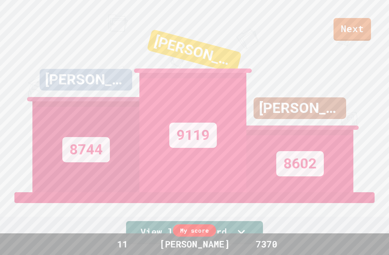 This screenshot has width=389, height=255. I want to click on div: 7370, so click(267, 244).